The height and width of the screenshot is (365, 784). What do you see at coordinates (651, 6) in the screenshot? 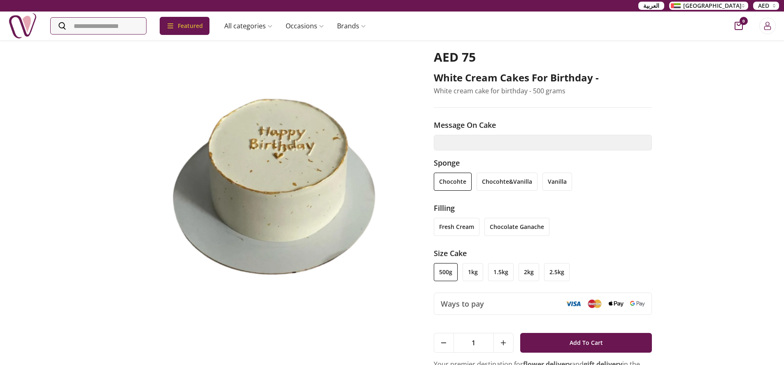
I see `span: العربية` at bounding box center [651, 6].